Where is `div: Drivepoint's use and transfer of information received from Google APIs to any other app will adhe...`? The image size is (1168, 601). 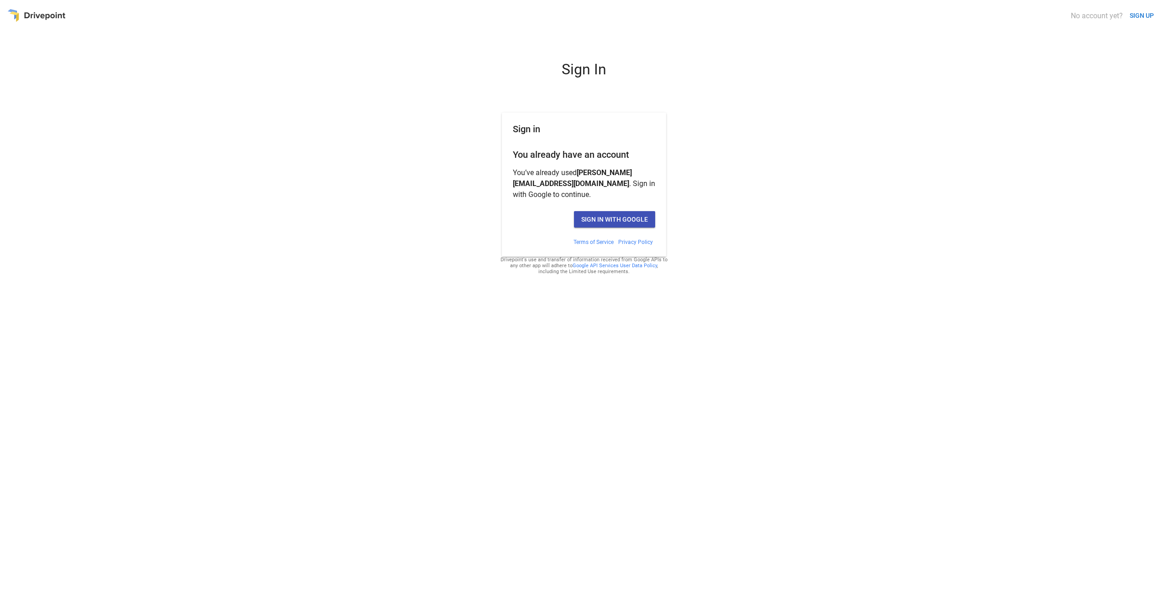 div: Drivepoint's use and transfer of information received from Google APIs to any other app will adhe... is located at coordinates (584, 266).